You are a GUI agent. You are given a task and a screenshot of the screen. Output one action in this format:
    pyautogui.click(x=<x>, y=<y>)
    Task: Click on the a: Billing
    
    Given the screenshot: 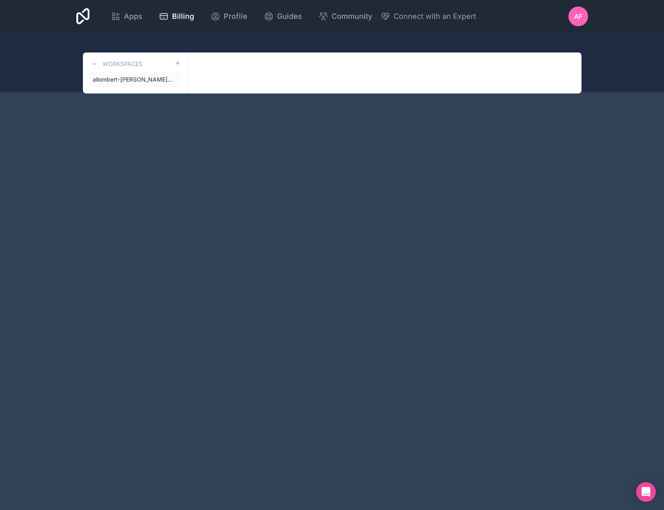 What is the action you would take?
    pyautogui.click(x=176, y=16)
    